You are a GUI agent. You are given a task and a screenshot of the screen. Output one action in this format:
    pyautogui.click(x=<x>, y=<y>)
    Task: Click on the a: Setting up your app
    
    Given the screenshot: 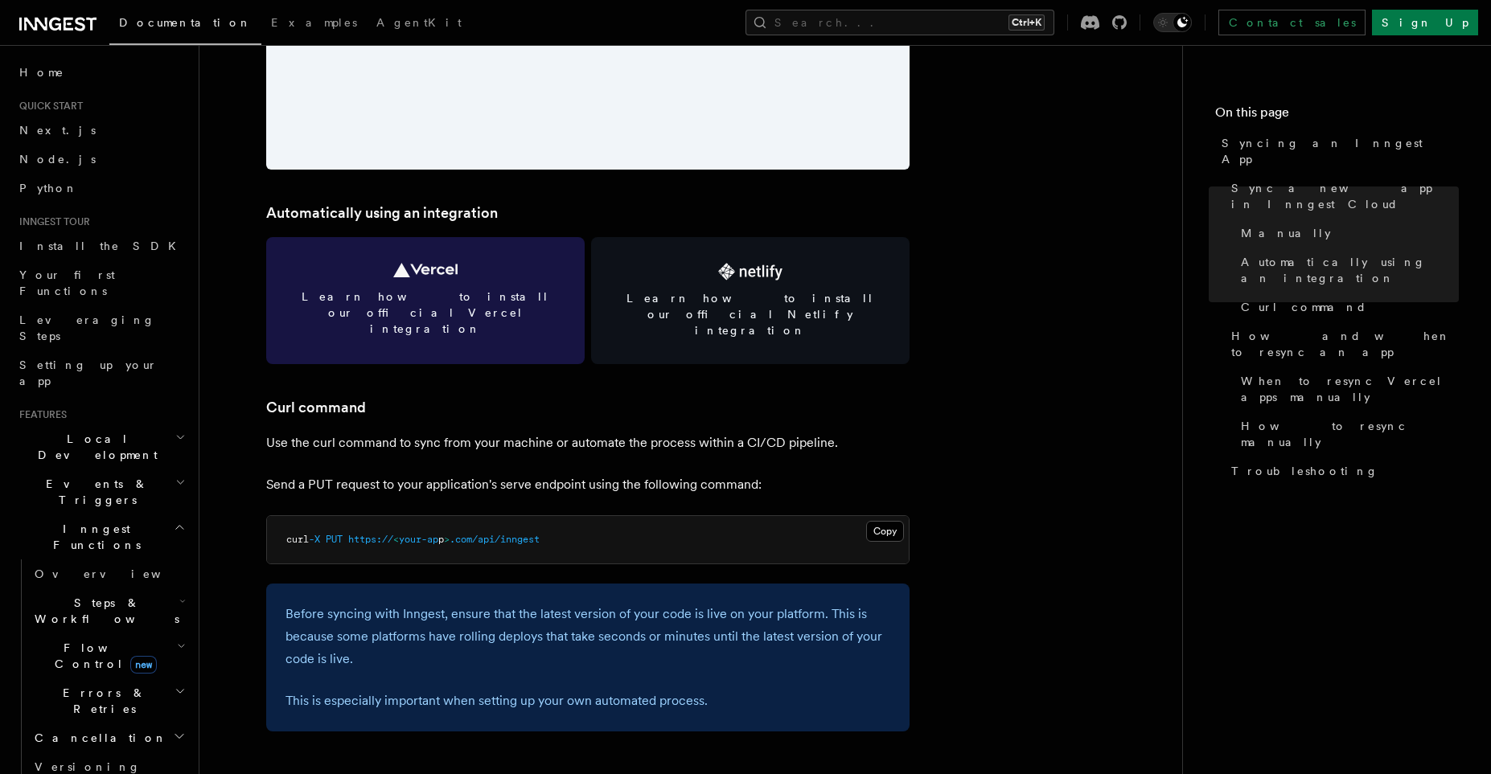 What is the action you would take?
    pyautogui.click(x=101, y=373)
    